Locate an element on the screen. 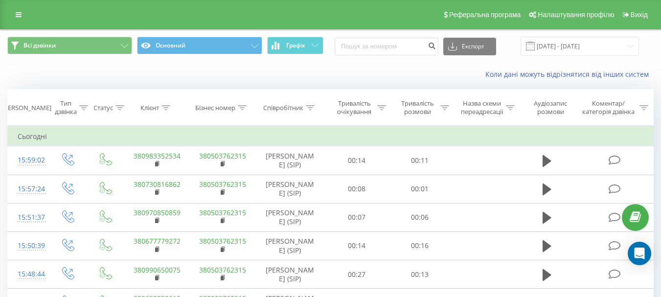 The image size is (661, 297). span: Графік is located at coordinates (295, 45).